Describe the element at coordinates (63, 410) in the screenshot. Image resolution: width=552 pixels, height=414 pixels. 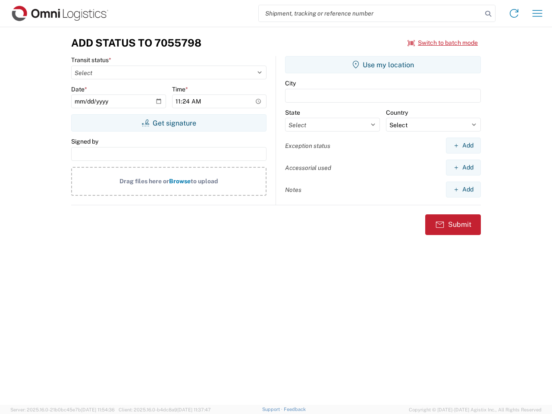
I see `span: Server: 2025.16.0-21b0bc45e7b` at that location.